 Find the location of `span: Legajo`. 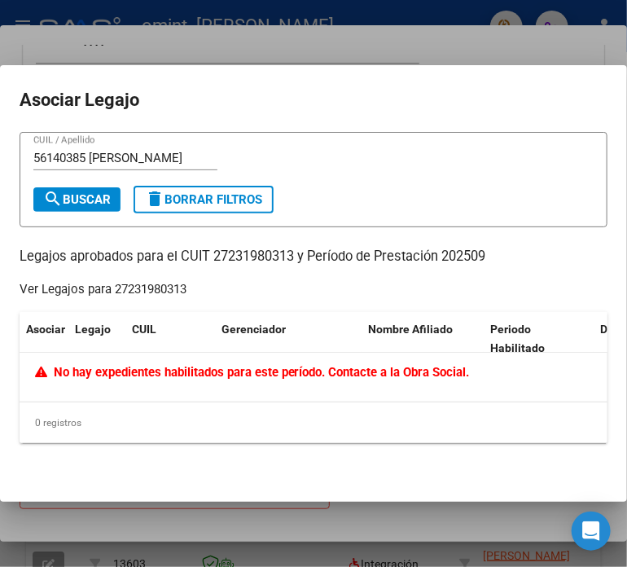

span: Legajo is located at coordinates (93, 329).